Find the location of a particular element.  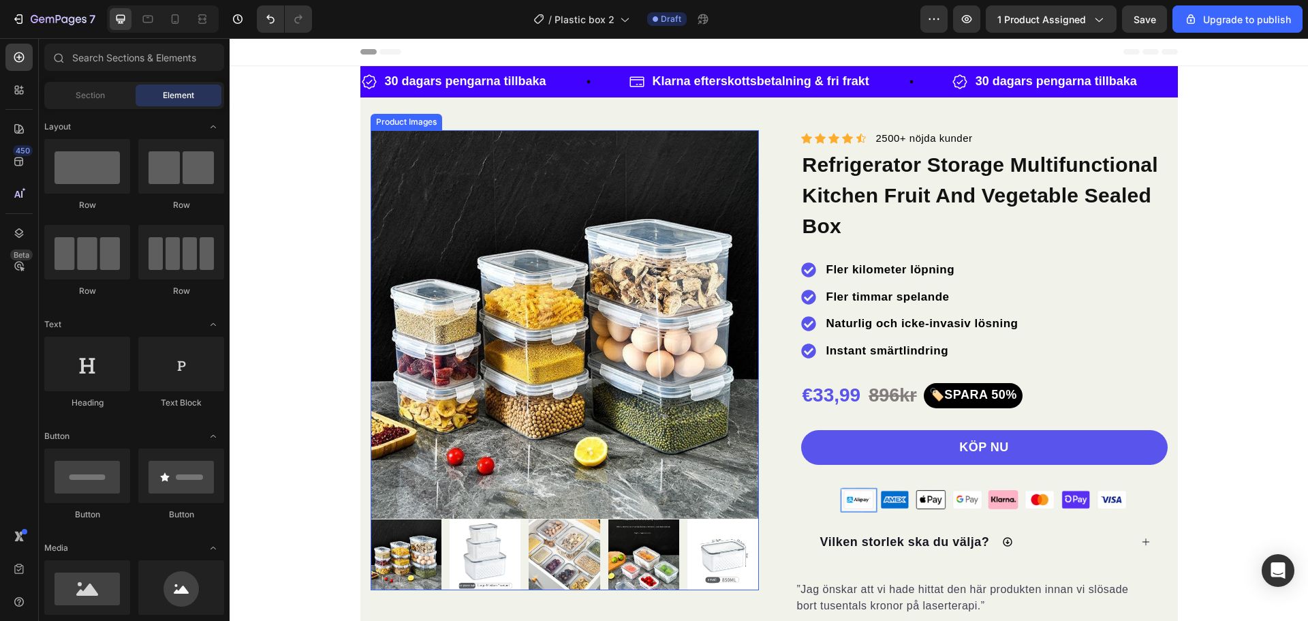

span: Button is located at coordinates (57, 436).